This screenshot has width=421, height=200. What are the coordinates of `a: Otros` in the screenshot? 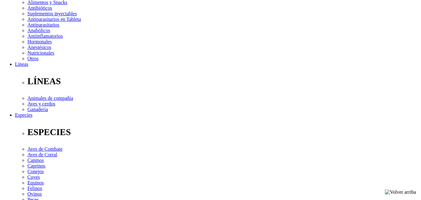 It's located at (33, 58).